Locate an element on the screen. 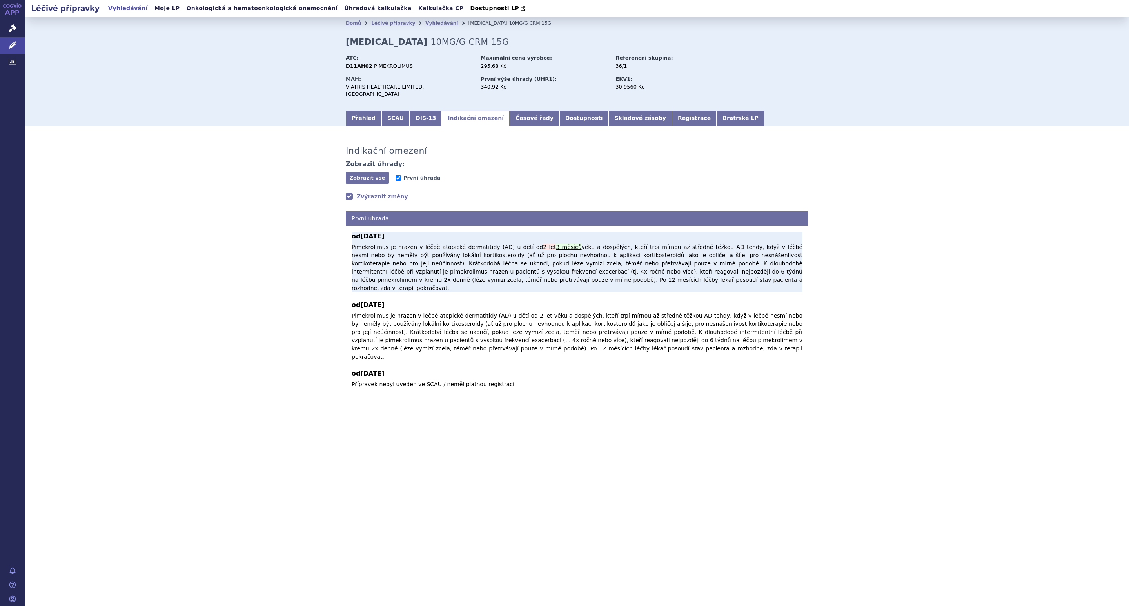 The width and height of the screenshot is (1129, 606). a: Bratrské LP is located at coordinates (740, 118).